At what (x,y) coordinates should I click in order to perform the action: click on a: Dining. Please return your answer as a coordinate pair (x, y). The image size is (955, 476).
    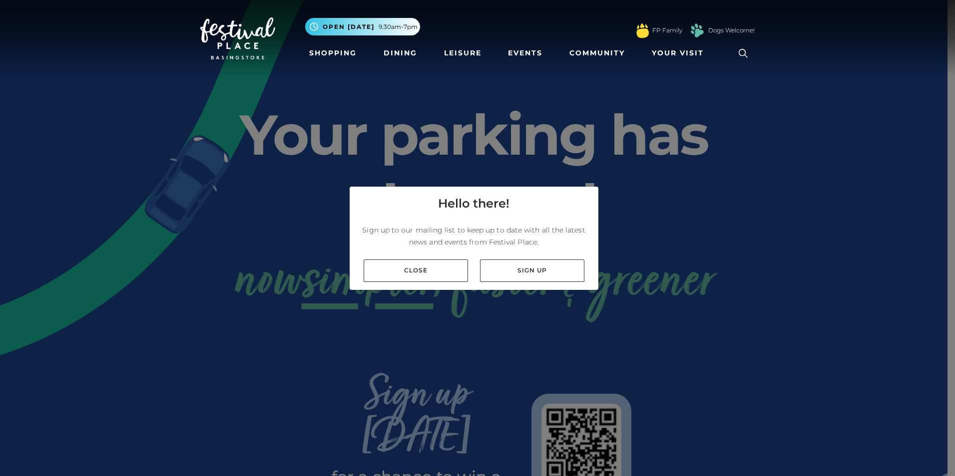
    Looking at the image, I should click on (400, 53).